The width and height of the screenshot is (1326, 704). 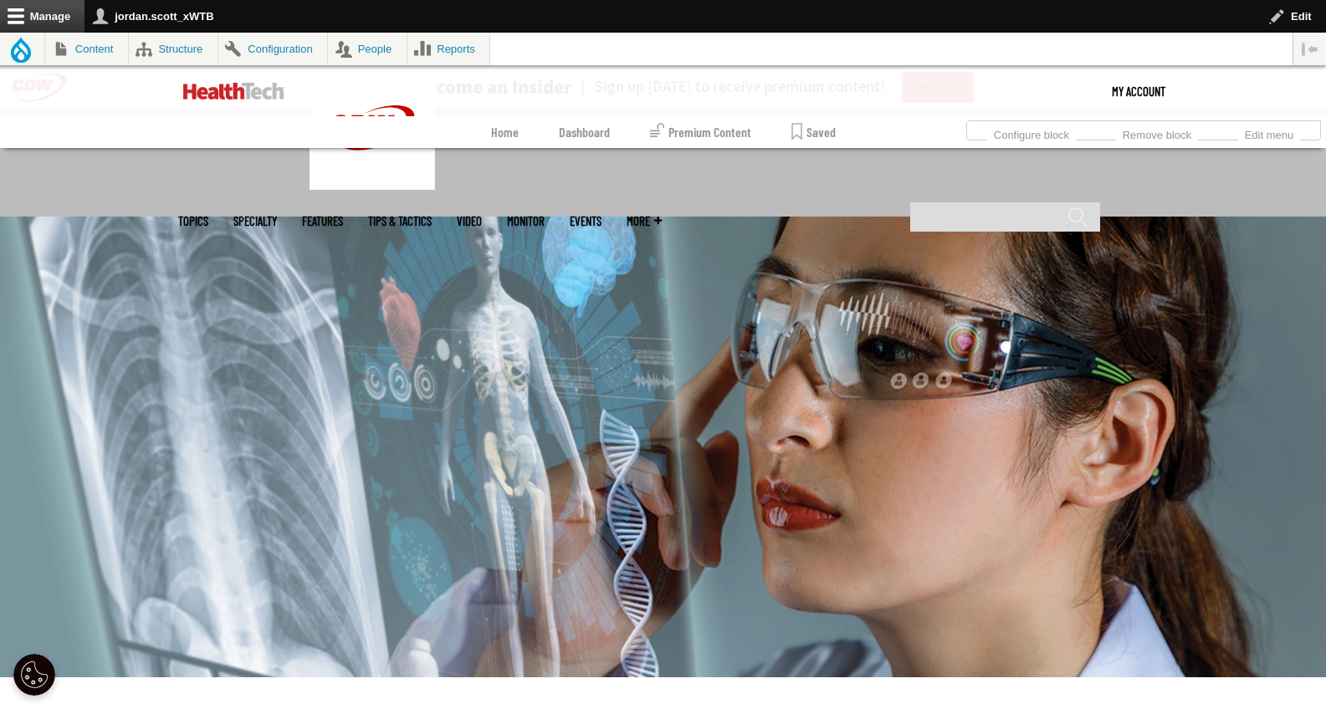 I want to click on a: Configure block, so click(x=1032, y=133).